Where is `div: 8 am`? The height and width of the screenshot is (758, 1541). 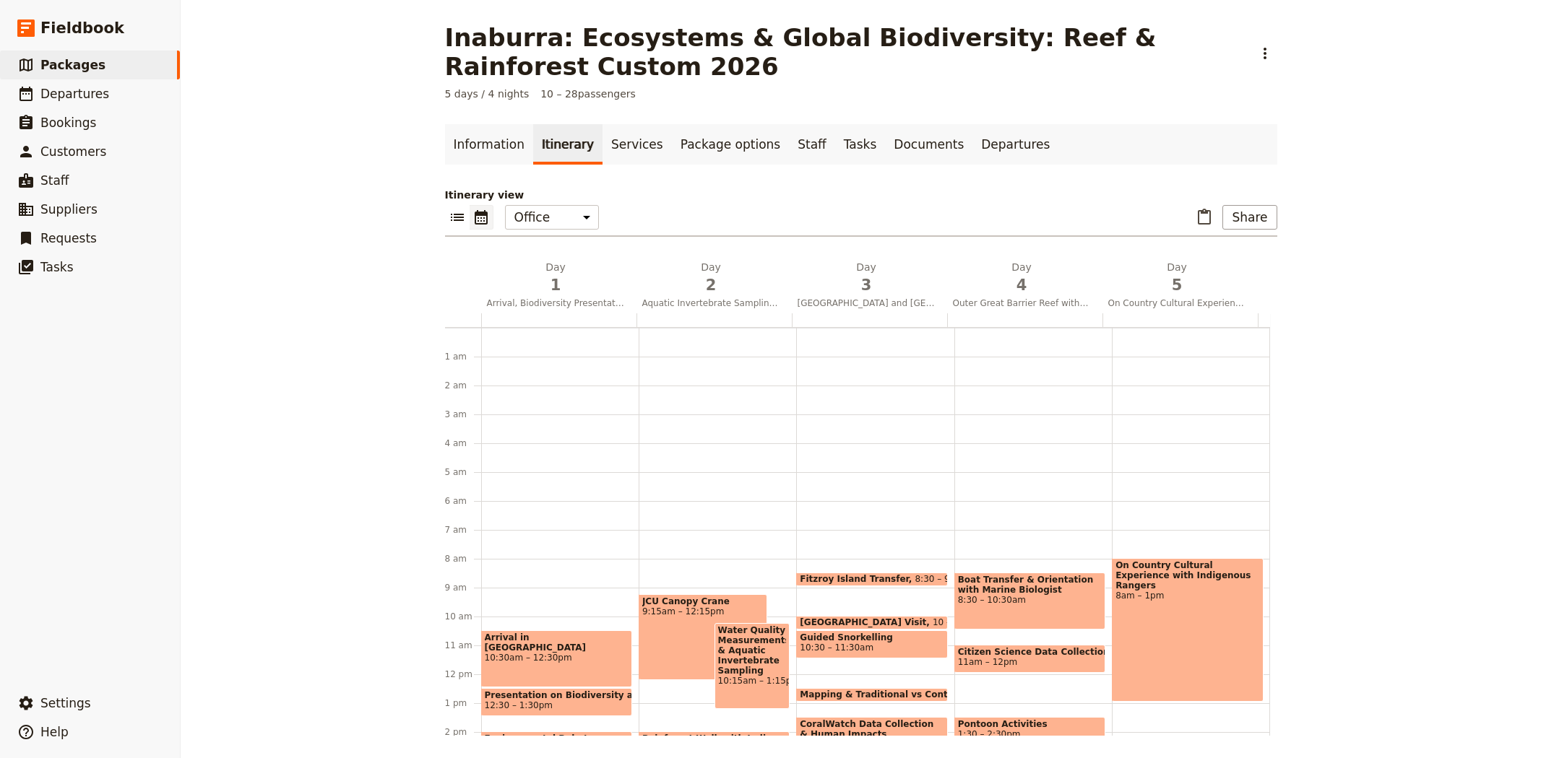
div: 8 am is located at coordinates (463, 559).